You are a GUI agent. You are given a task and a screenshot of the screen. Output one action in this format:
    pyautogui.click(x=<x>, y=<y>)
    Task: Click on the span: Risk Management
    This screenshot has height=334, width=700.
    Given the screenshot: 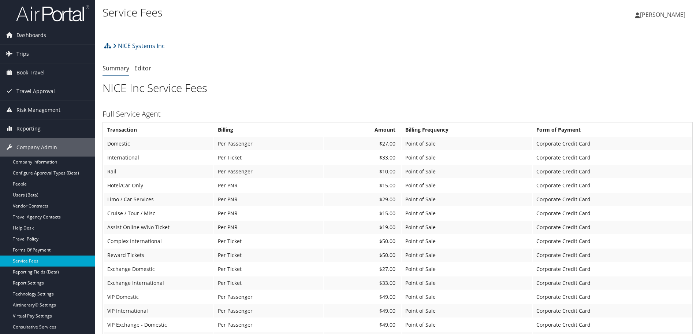 What is the action you would take?
    pyautogui.click(x=38, y=110)
    